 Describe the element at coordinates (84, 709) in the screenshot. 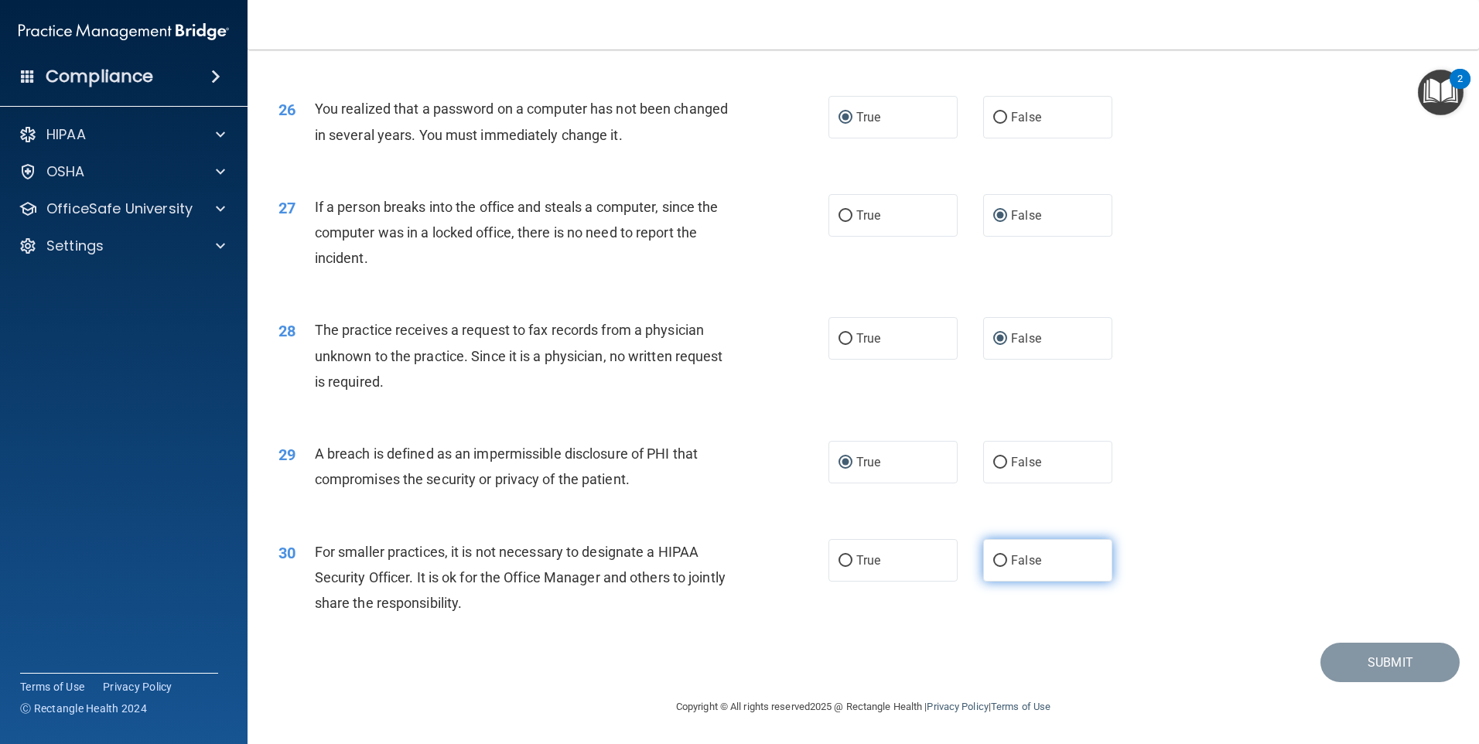

I see `span: Ⓒ Rectangle Health 2024` at that location.